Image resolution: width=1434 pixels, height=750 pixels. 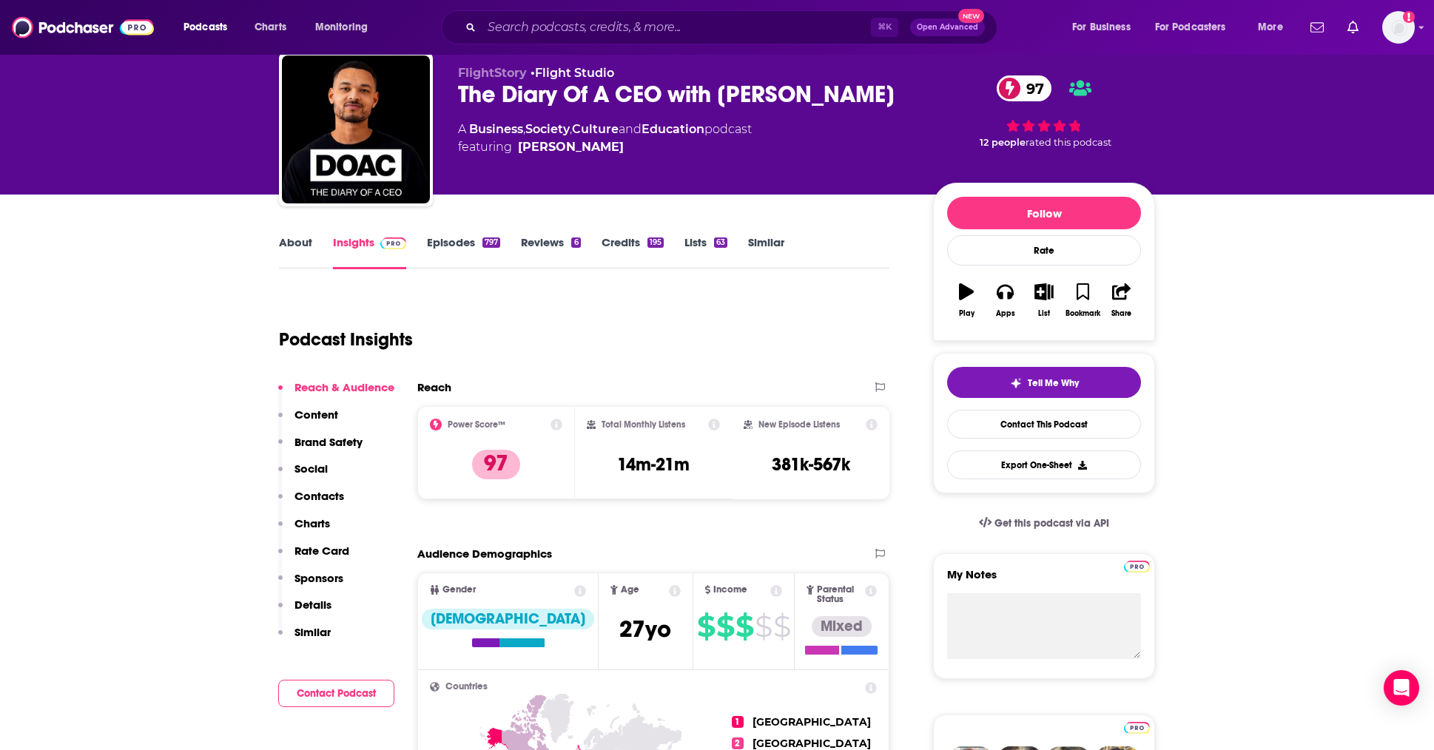 I want to click on button: Contact Podcast, so click(x=336, y=693).